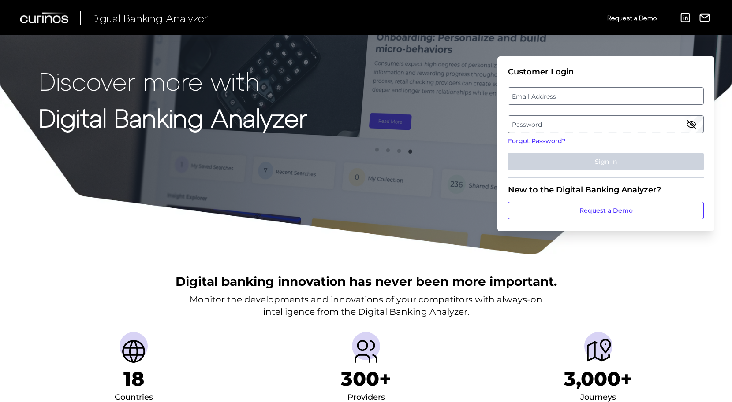 Image resolution: width=732 pixels, height=402 pixels. What do you see at coordinates (173, 117) in the screenshot?
I see `strong: Digital Banking Analyzer` at bounding box center [173, 117].